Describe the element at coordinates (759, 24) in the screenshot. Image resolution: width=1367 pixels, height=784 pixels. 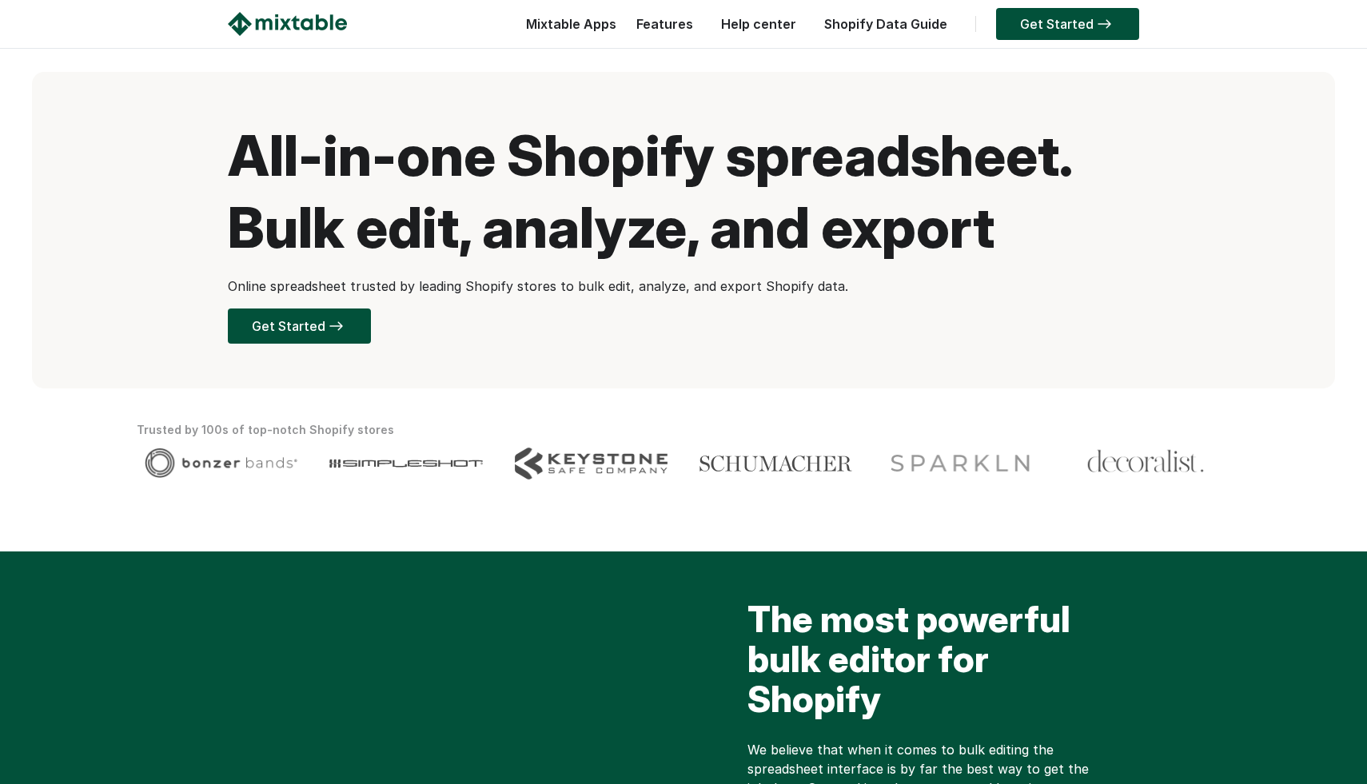
I see `a: Help center` at that location.